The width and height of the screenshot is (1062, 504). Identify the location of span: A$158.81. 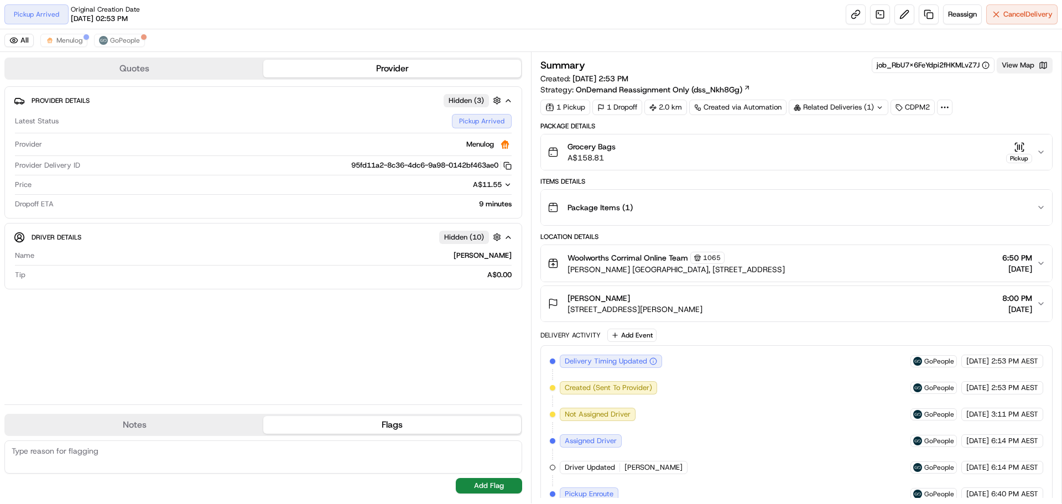
(591, 158).